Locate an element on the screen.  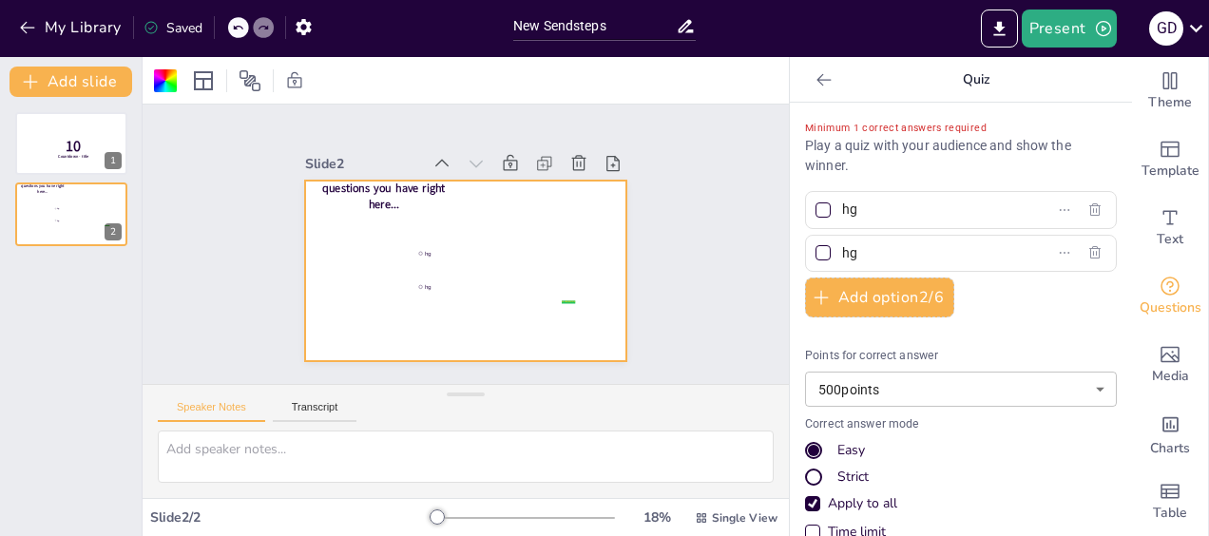
div: Slide 2 is located at coordinates (393, 136).